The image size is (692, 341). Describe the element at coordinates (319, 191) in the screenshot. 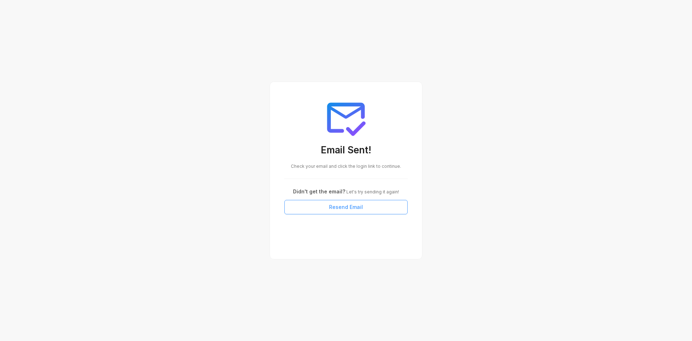

I see `span: Didn't get the email?` at that location.